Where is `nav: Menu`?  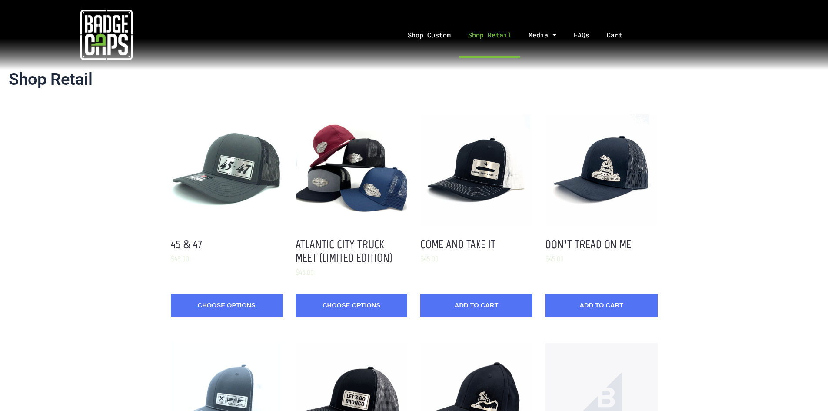 nav: Menu is located at coordinates (520, 35).